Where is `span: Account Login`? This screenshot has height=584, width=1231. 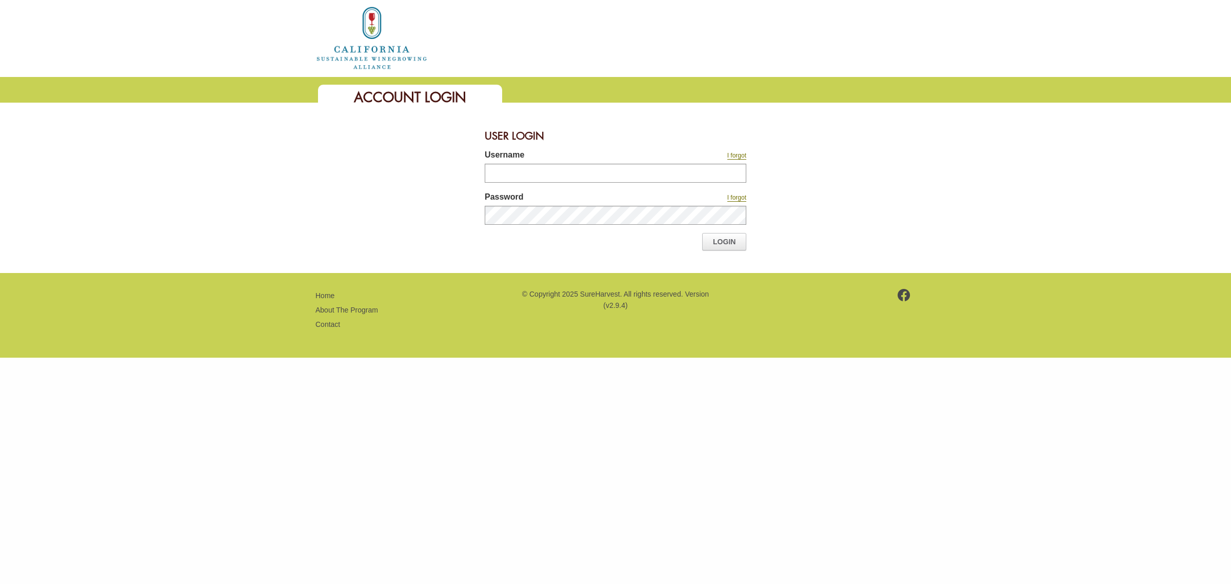
span: Account Login is located at coordinates (410, 97).